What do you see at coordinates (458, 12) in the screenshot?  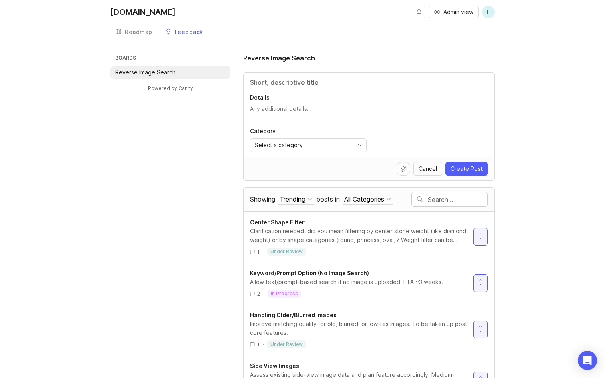 I see `span: Admin view` at bounding box center [458, 12].